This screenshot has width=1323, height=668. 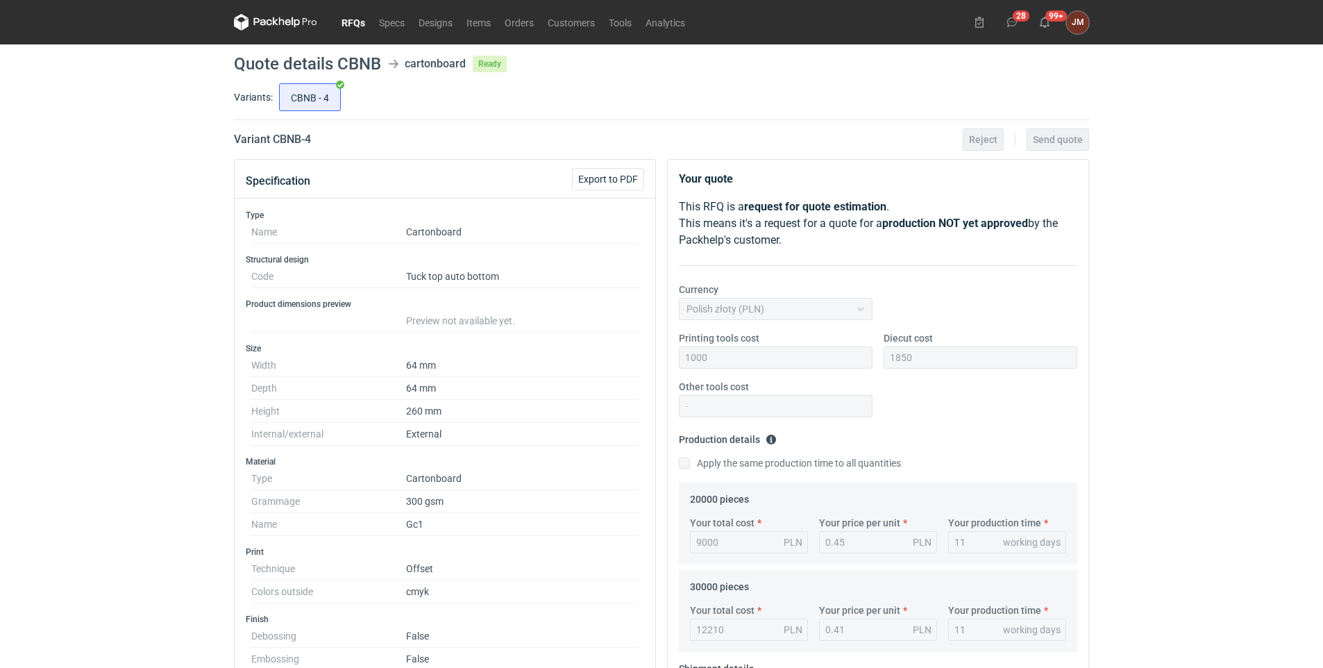 I want to click on strong: Your quote, so click(x=706, y=178).